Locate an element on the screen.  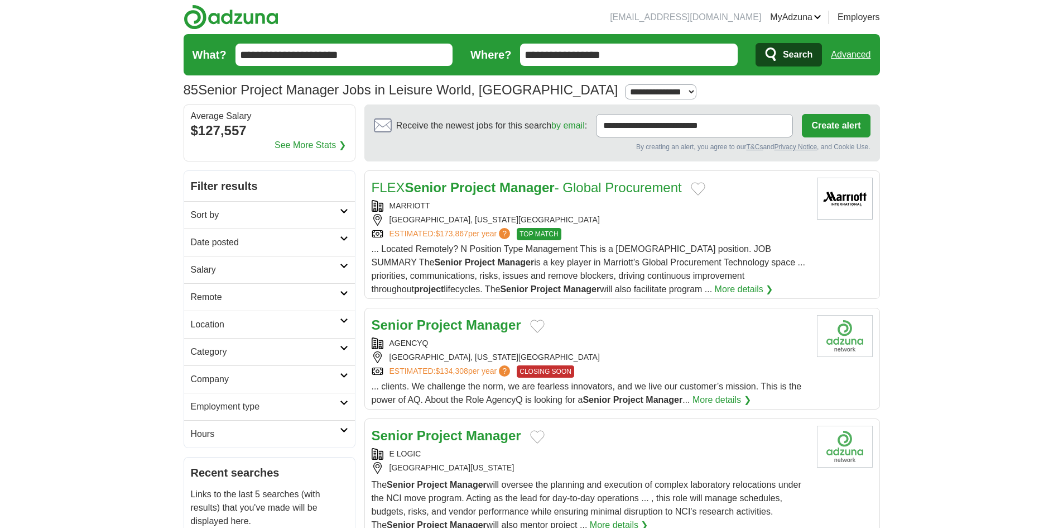
h2: Hours is located at coordinates (265, 434).